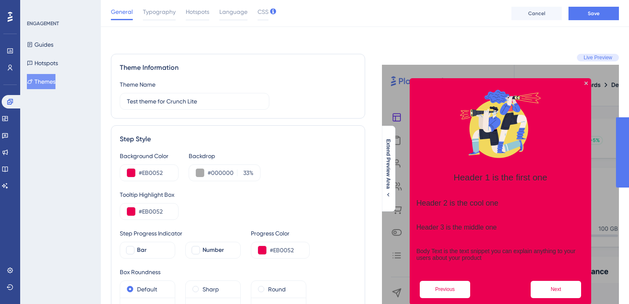 The image size is (629, 304). Describe the element at coordinates (445, 289) in the screenshot. I see `button: Previous` at that location.